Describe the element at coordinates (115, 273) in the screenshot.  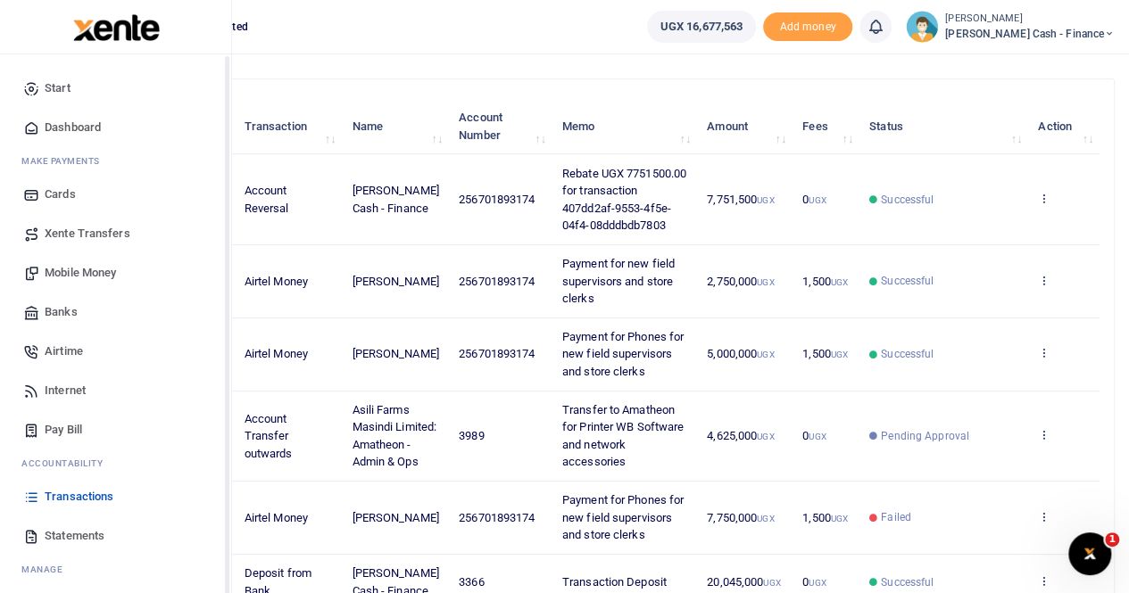
I see `a: Mobile Money` at that location.